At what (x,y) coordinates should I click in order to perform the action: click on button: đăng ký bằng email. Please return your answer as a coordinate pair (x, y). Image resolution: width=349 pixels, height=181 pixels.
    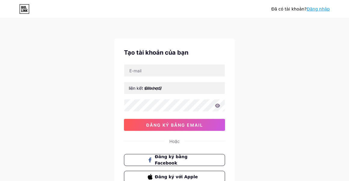
    Looking at the image, I should click on (174, 125).